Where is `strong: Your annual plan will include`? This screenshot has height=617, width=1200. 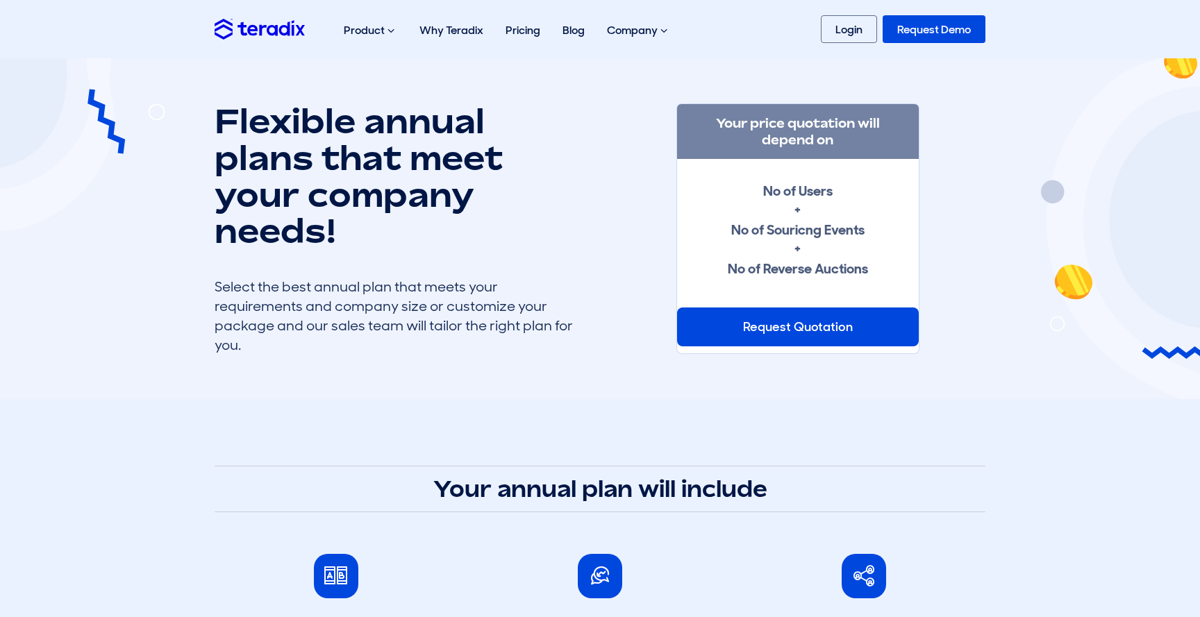 strong: Your annual plan will include is located at coordinates (600, 489).